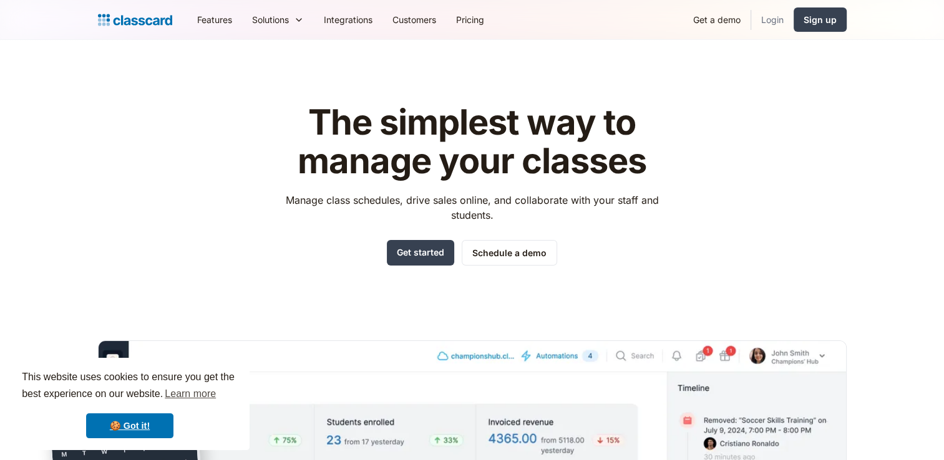  Describe the element at coordinates (471, 208) in the screenshot. I see `p: Manage class schedules, drive sales online, and collaborate with your staff and students.` at that location.